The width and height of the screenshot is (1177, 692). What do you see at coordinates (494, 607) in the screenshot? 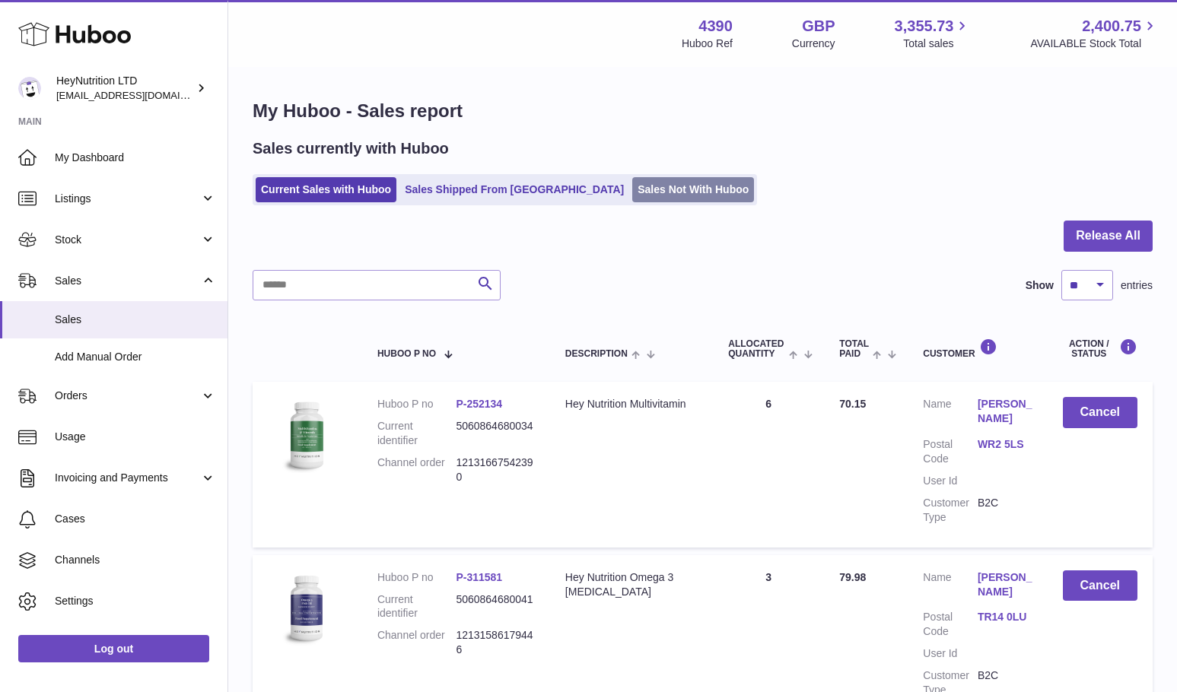
I see `dd: 5060864680041` at bounding box center [494, 607].